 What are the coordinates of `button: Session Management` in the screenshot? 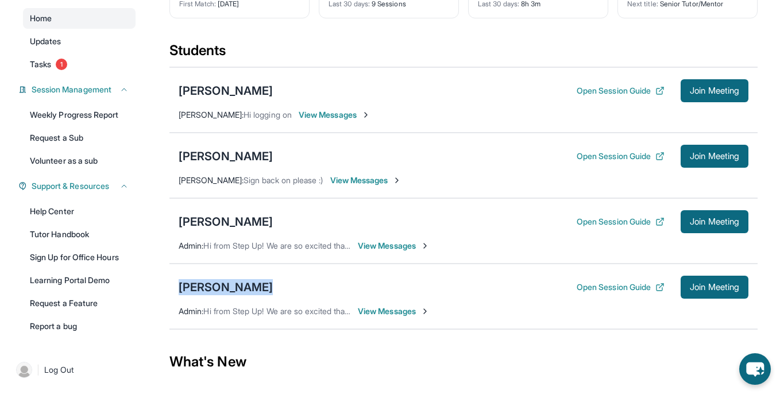 It's located at (78, 90).